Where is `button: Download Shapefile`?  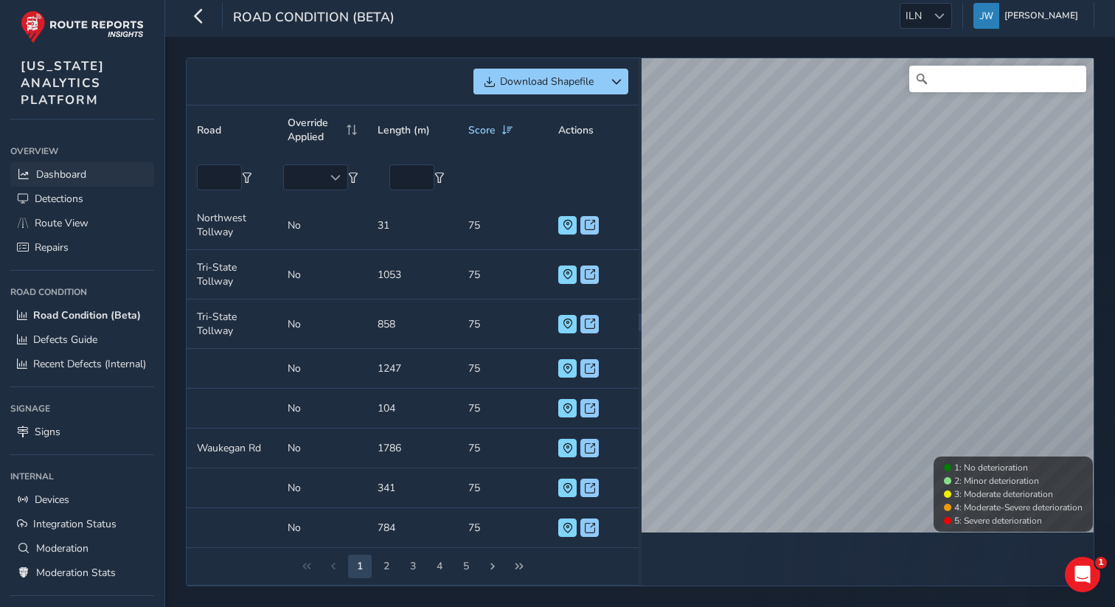
button: Download Shapefile is located at coordinates (539, 81).